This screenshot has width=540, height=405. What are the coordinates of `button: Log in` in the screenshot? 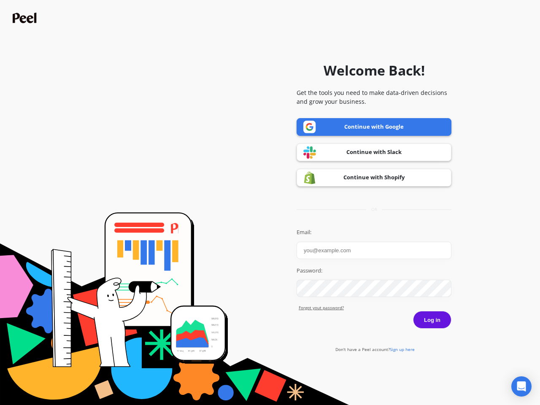 It's located at (432, 320).